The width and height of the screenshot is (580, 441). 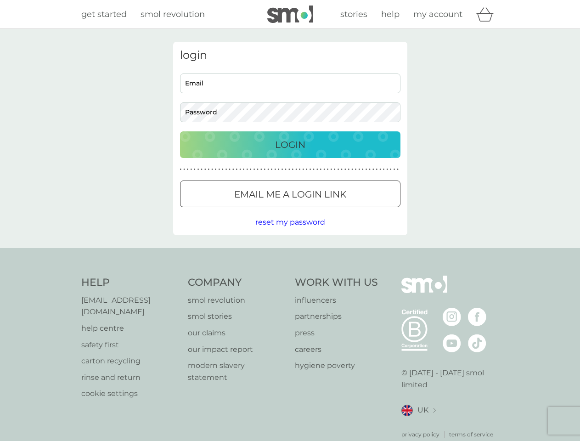 What do you see at coordinates (130, 345) in the screenshot?
I see `a: safety first` at bounding box center [130, 345].